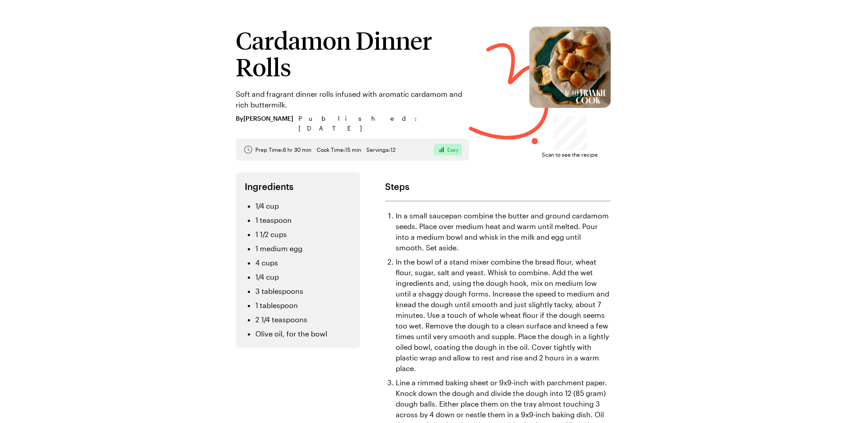 Image resolution: width=846 pixels, height=423 pixels. Describe the element at coordinates (303, 305) in the screenshot. I see `li: 1 tablespoon` at that location.